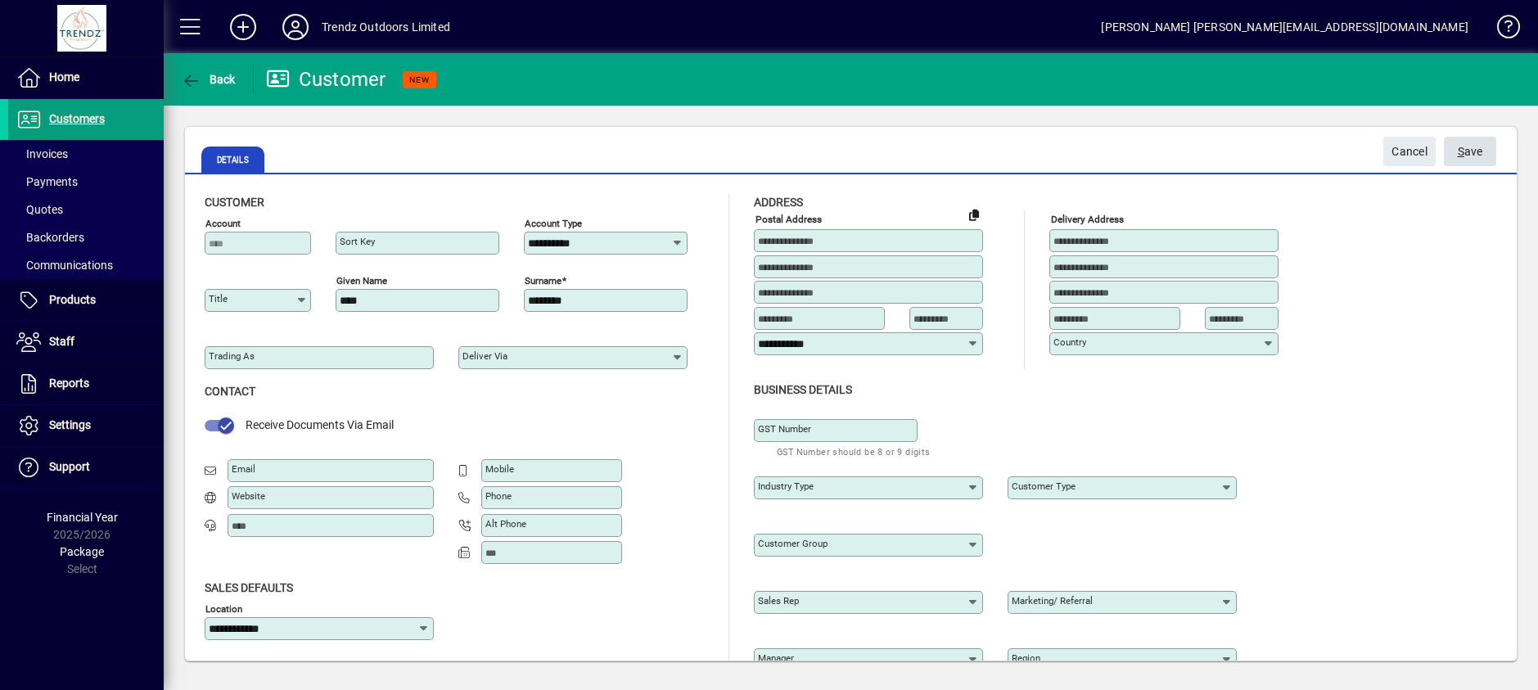 This screenshot has height=690, width=1538. What do you see at coordinates (778, 202) in the screenshot?
I see `span: Address` at bounding box center [778, 202].